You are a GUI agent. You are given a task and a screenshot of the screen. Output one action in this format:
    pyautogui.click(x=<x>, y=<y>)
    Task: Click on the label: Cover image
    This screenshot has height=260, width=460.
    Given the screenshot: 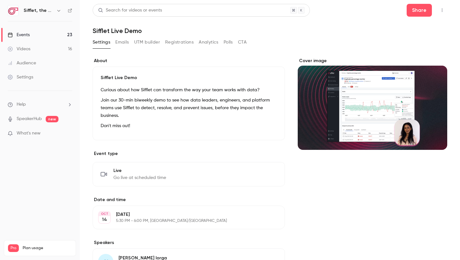 What is the action you would take?
    pyautogui.click(x=373, y=61)
    